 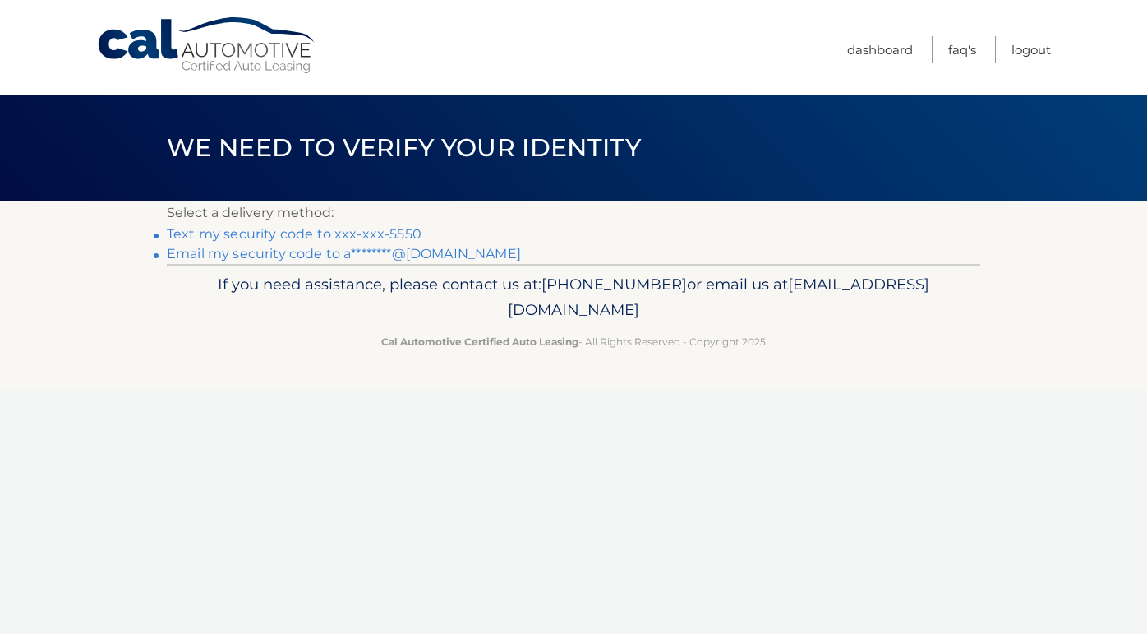 What do you see at coordinates (880, 49) in the screenshot?
I see `a: Dashboard` at bounding box center [880, 49].